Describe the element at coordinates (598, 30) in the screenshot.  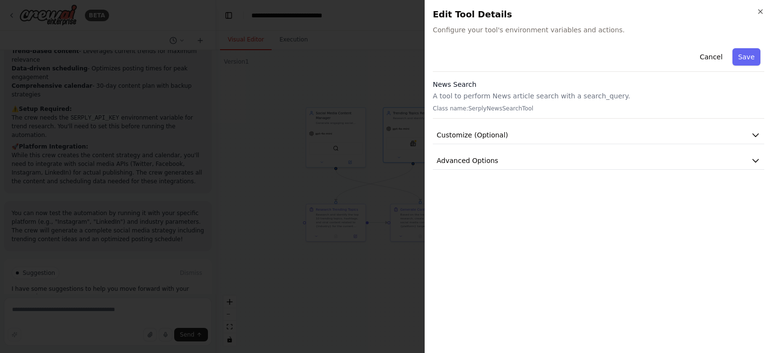
I see `span: Configure your tool's environment variables and actions.` at that location.